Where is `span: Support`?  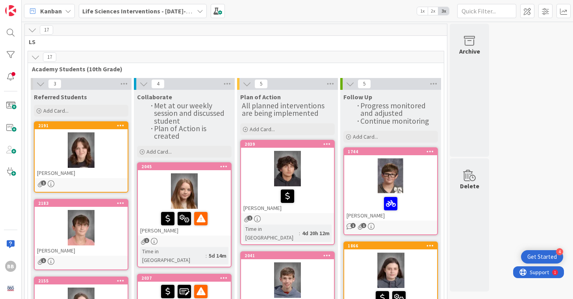
span: Support is located at coordinates (26, 6).